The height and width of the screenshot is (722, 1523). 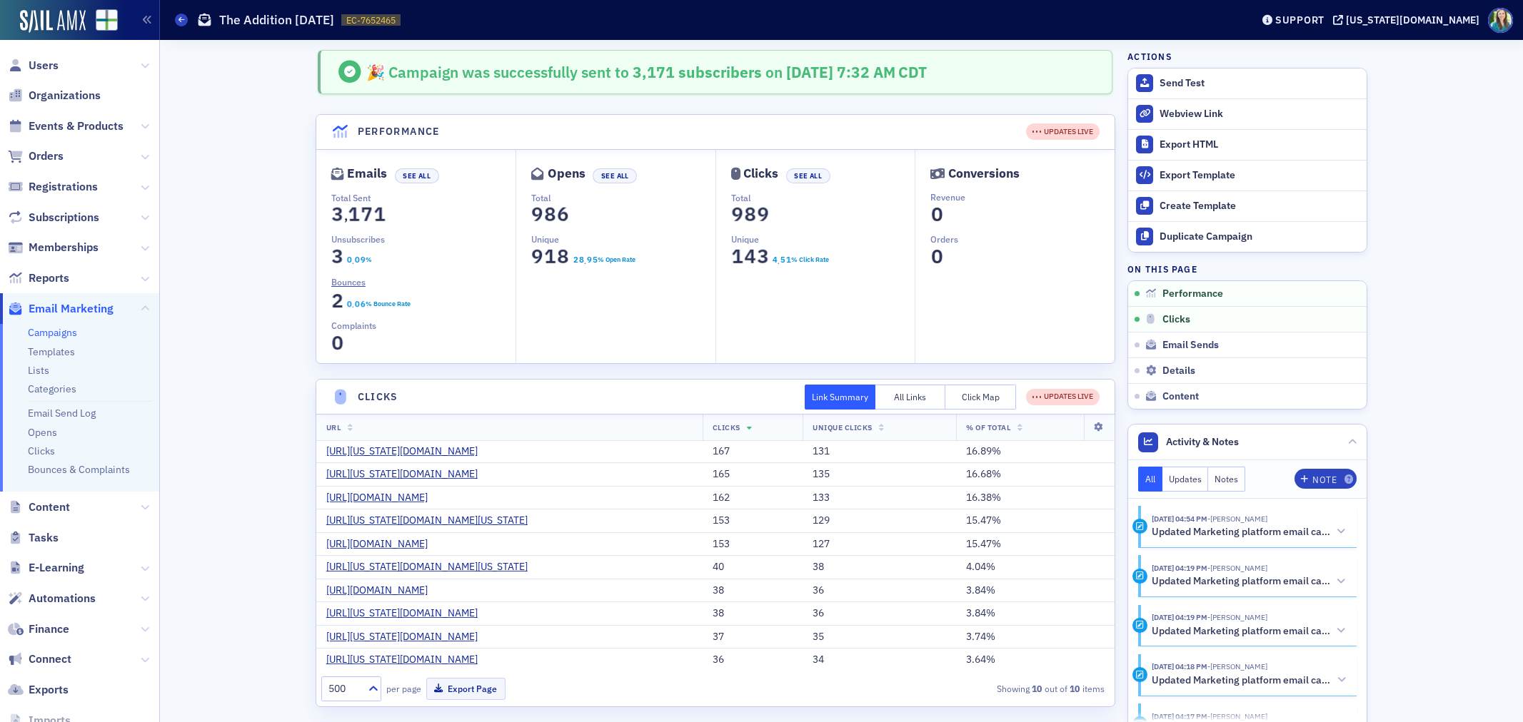 I want to click on span: EC-7652465, so click(x=371, y=20).